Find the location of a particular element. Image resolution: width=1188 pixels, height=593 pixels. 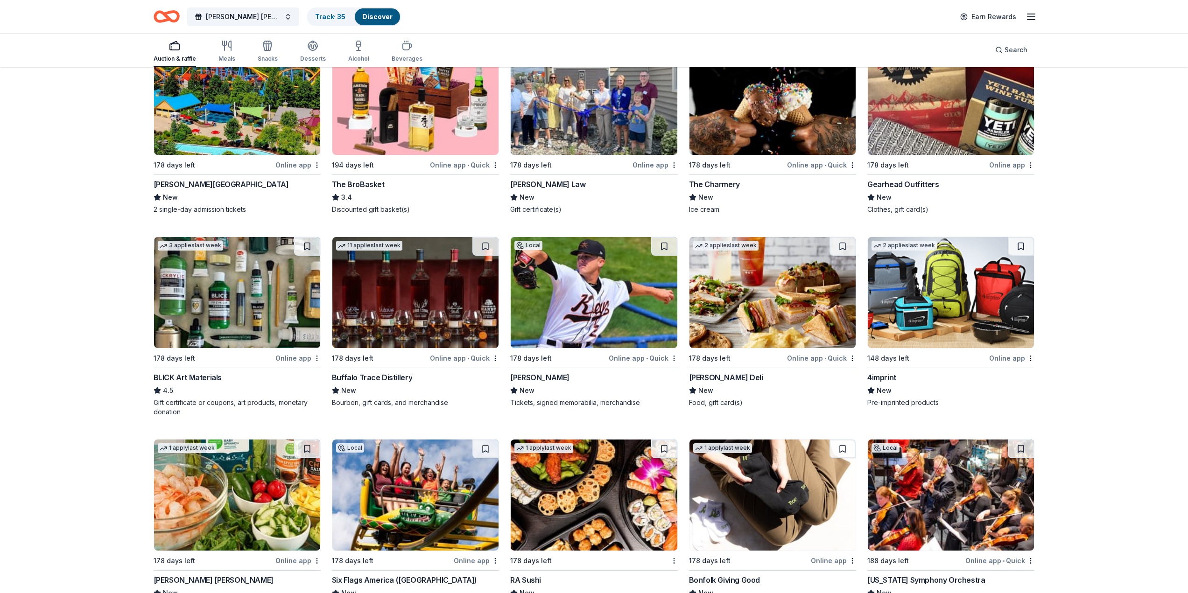

button: Beverages is located at coordinates (407, 52).